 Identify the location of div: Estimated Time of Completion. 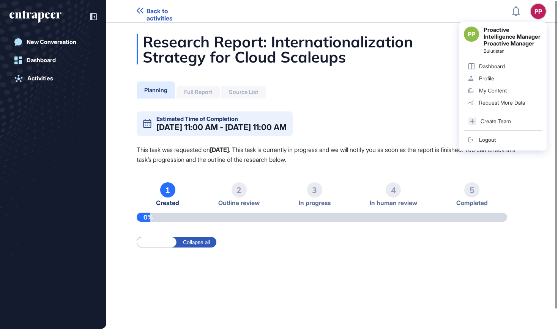
(197, 119).